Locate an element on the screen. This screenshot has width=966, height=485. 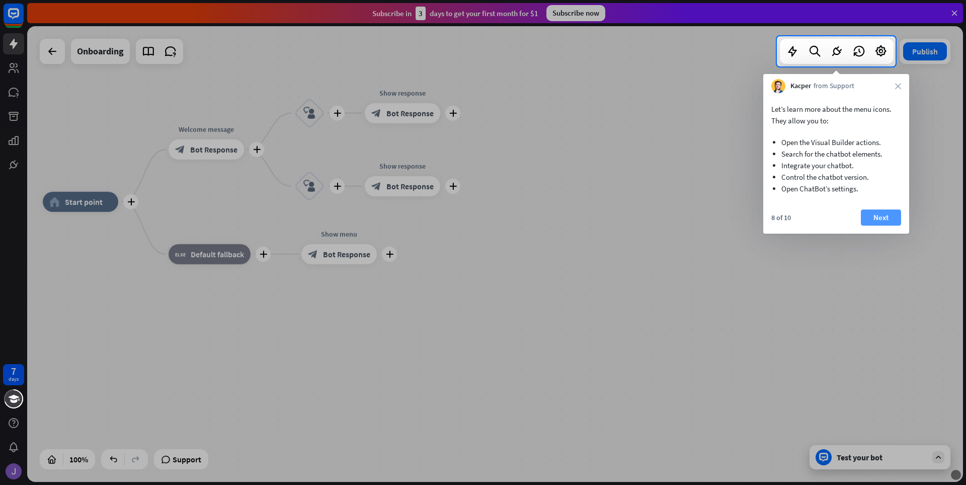
p: Let’s learn more about the menu icons. They allow you to: is located at coordinates (836, 115).